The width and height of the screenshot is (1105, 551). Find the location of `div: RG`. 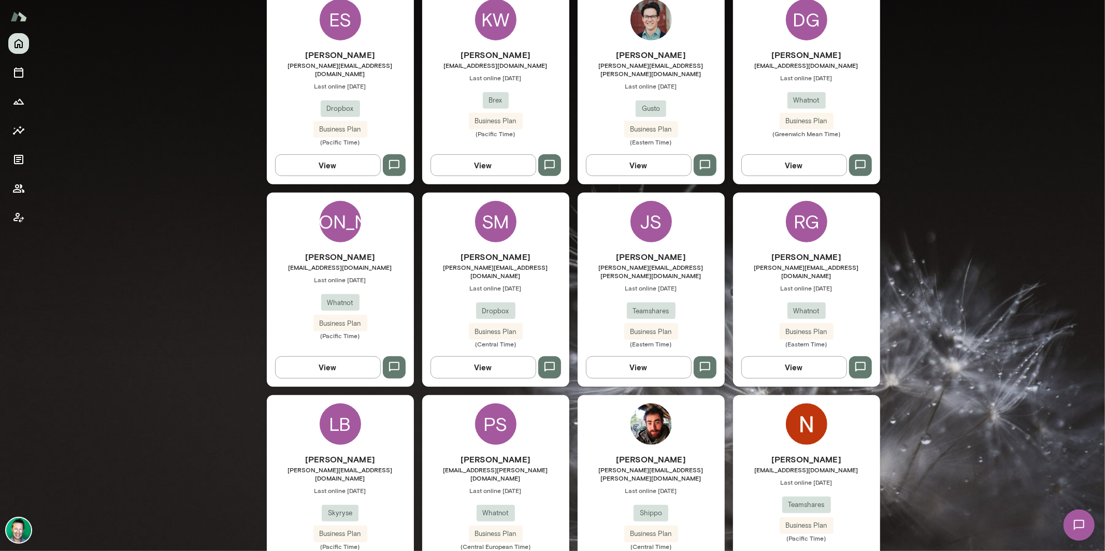

div: RG is located at coordinates (806, 222).